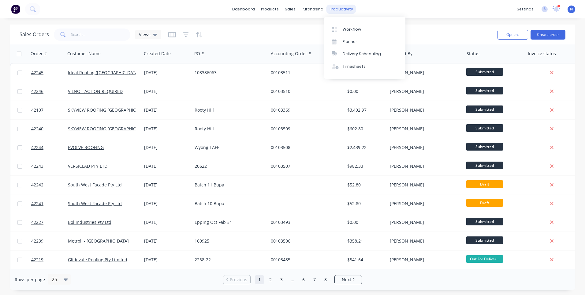 This screenshot has height=295, width=585. What do you see at coordinates (293, 279) in the screenshot?
I see `ul: Pagination` at bounding box center [293, 279].